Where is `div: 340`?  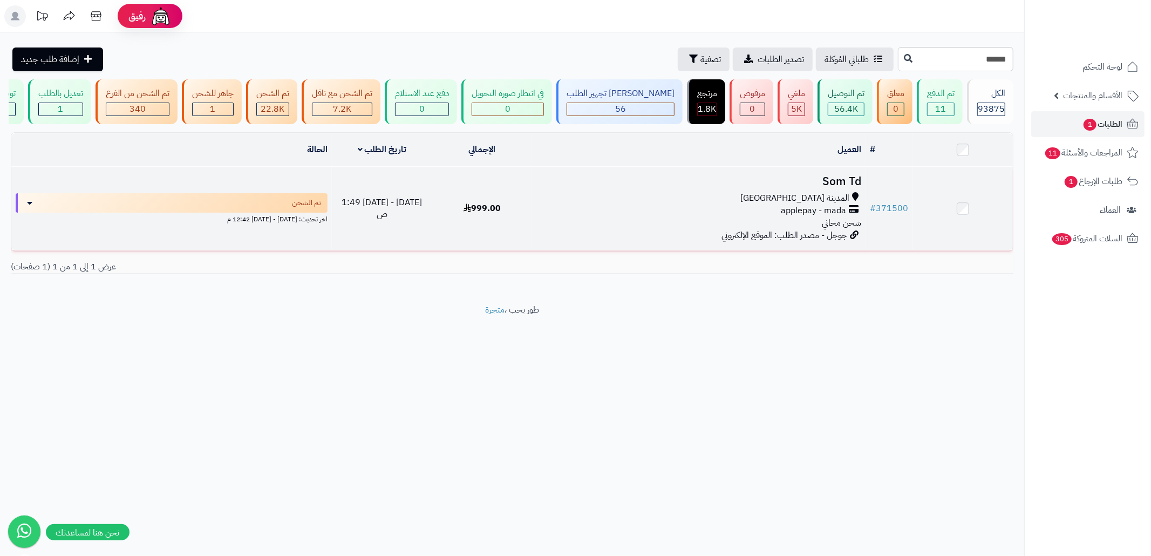
div: 340 is located at coordinates (138, 109).